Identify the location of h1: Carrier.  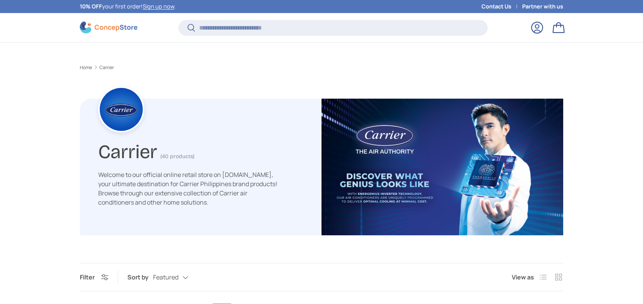
(128, 150).